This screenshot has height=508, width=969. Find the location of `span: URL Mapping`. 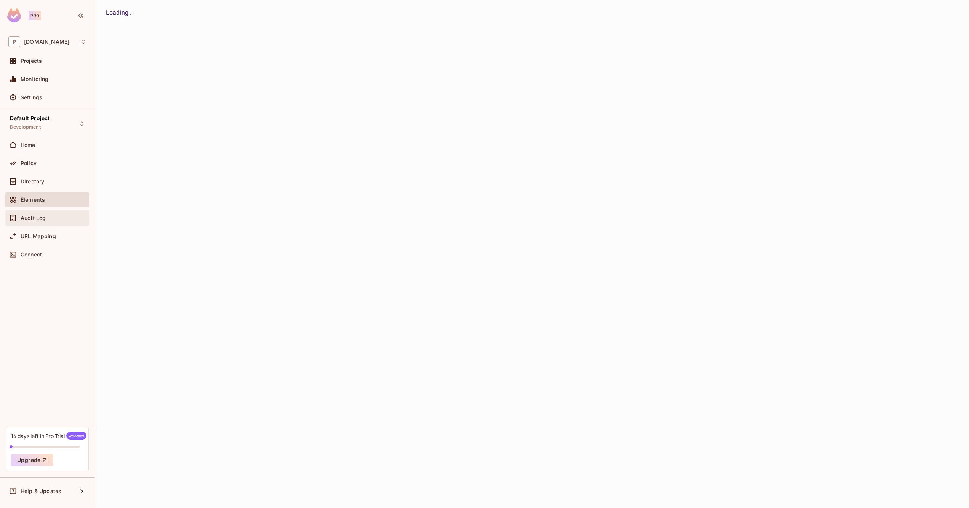

span: URL Mapping is located at coordinates (38, 237).